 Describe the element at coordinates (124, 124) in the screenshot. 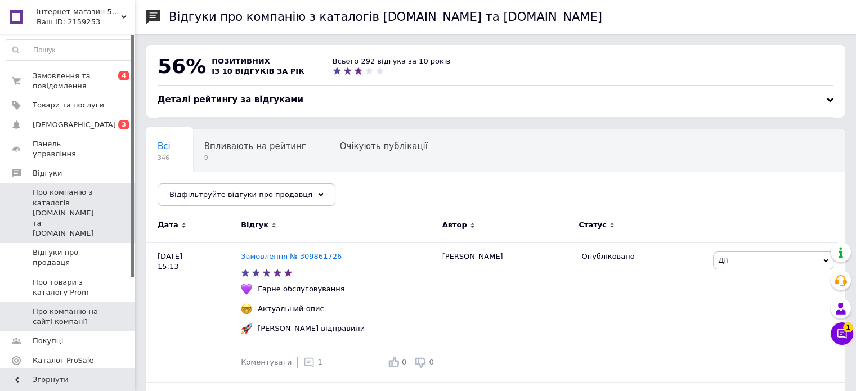

I see `span: 3` at that location.